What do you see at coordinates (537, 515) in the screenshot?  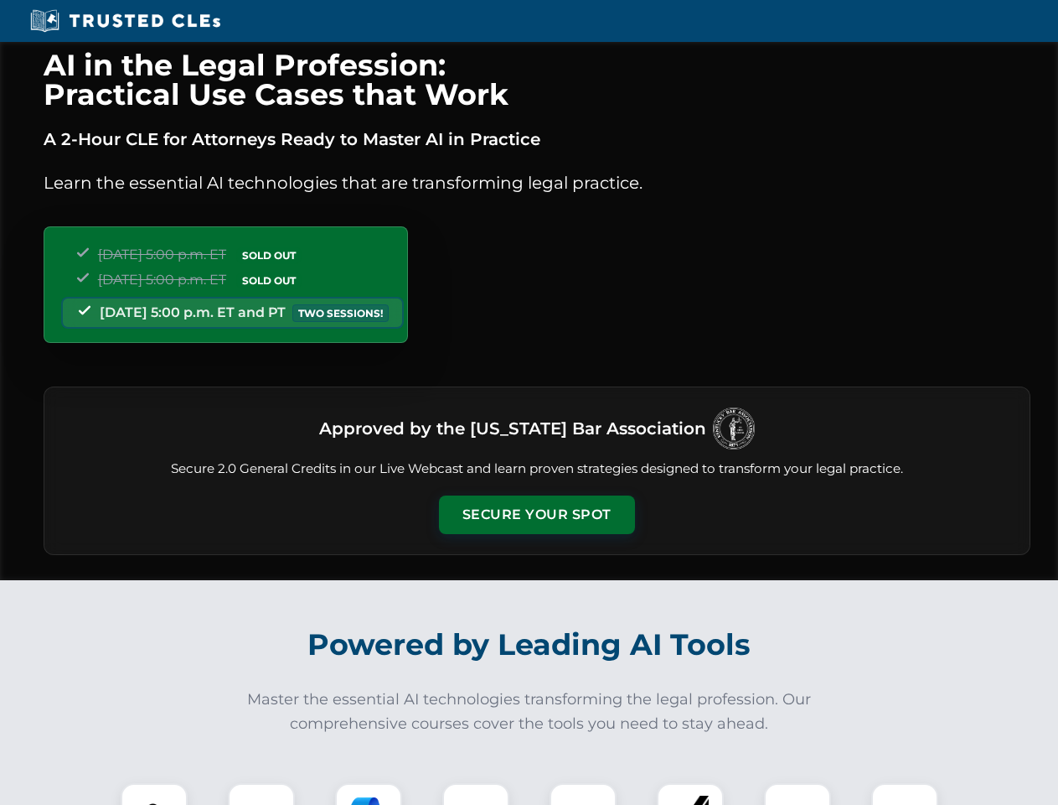 I see `button: Secure Your Spot` at bounding box center [537, 515].